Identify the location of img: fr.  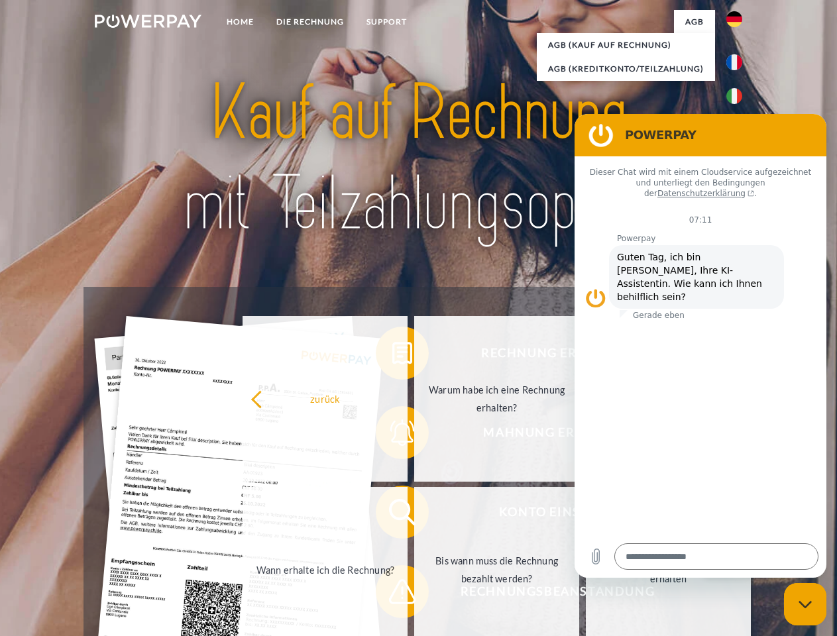
(734, 62).